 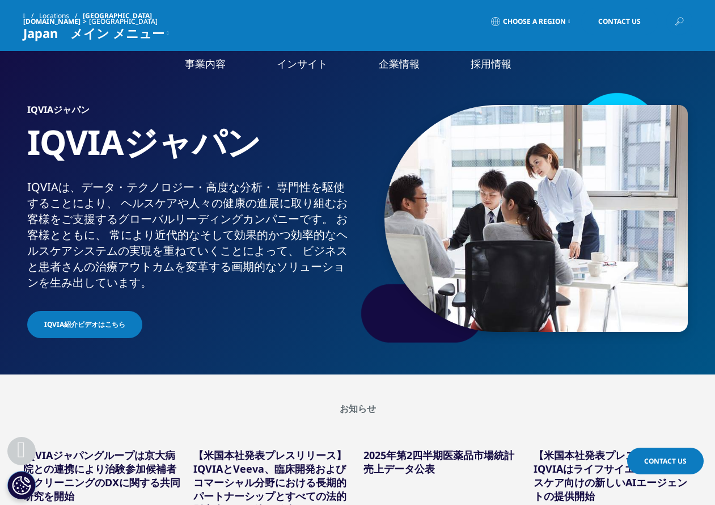 I want to click on a: 事業内容, so click(x=205, y=64).